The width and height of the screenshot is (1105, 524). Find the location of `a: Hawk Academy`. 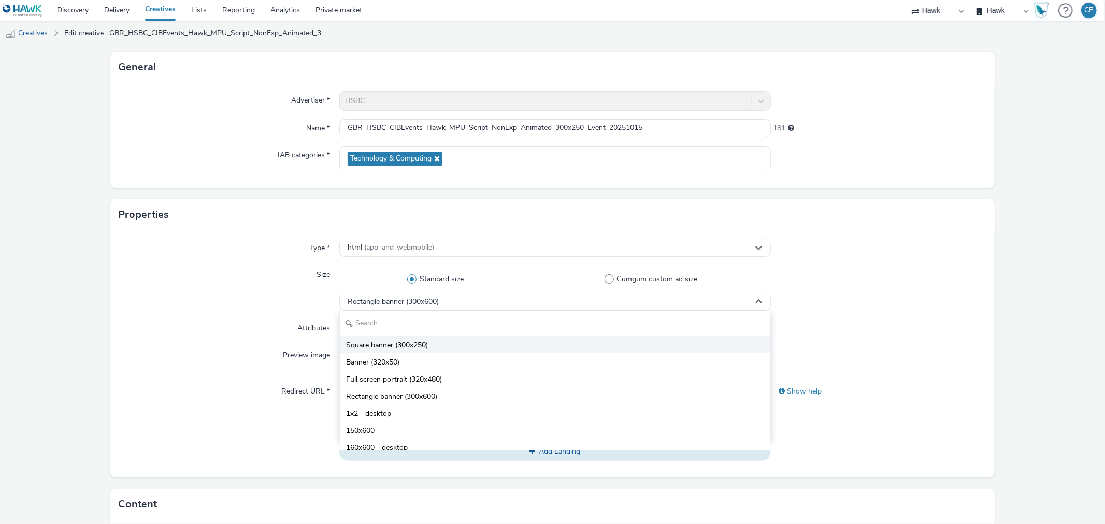

a: Hawk Academy is located at coordinates (1043, 10).